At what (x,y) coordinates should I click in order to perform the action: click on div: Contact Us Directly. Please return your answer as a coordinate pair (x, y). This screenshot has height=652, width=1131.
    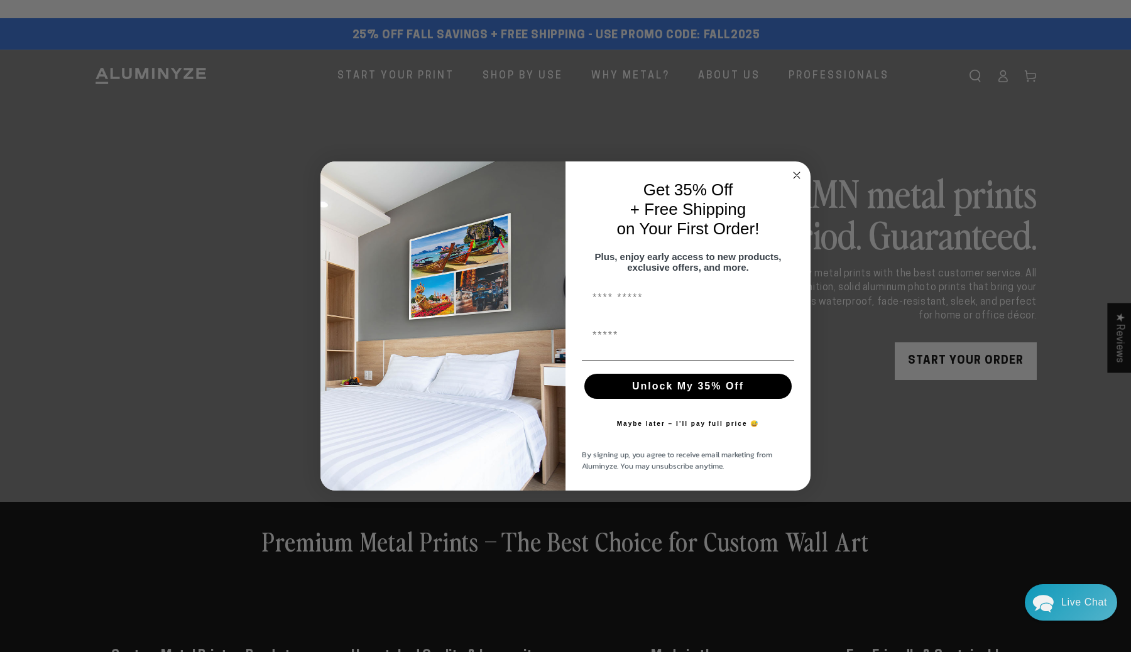
    Looking at the image, I should click on (1084, 602).